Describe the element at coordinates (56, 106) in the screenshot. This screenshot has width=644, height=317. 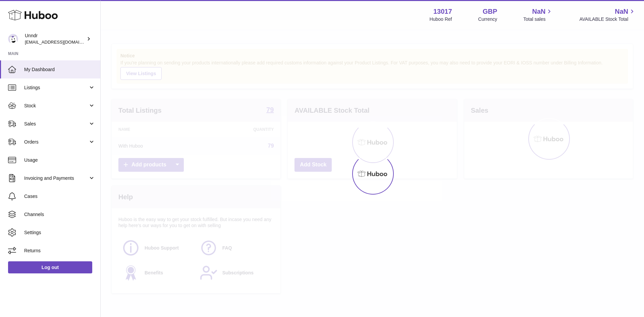
I see `span: Stock` at that location.